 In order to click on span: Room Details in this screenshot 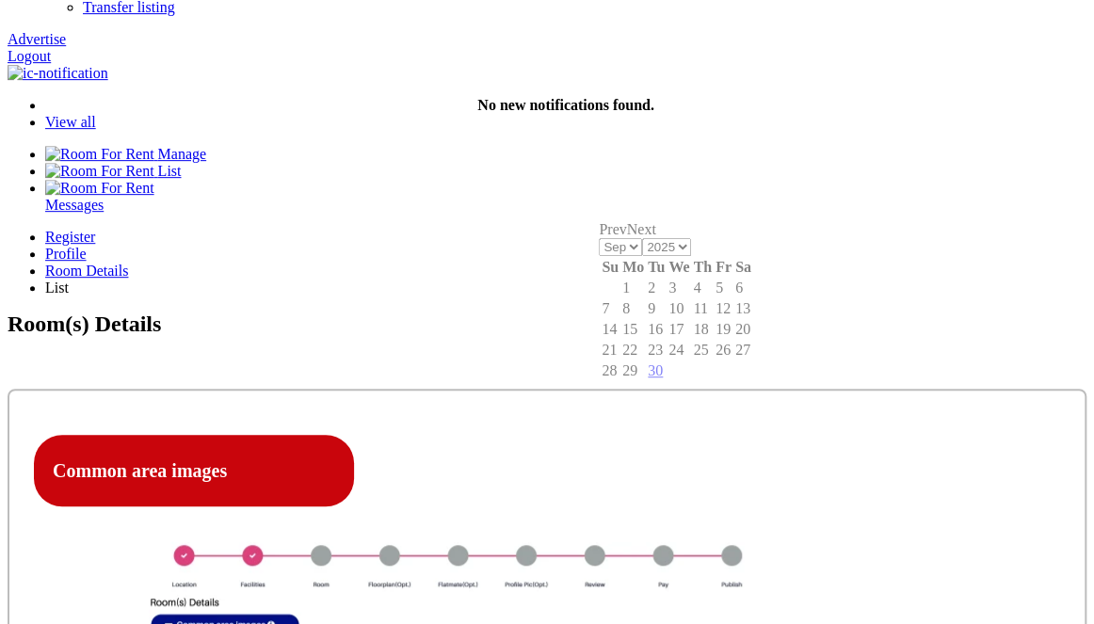, I will do `click(87, 270)`.